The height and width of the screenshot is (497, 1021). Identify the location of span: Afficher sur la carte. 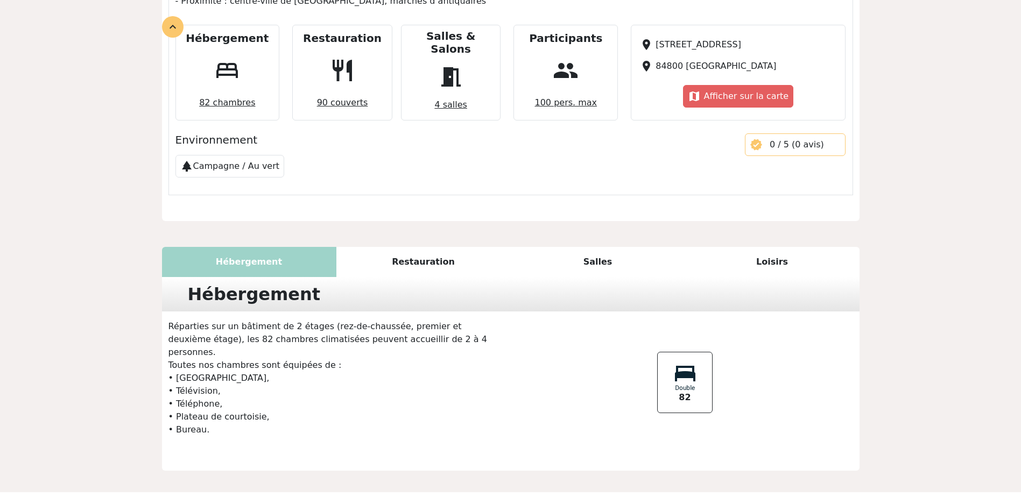
(746, 96).